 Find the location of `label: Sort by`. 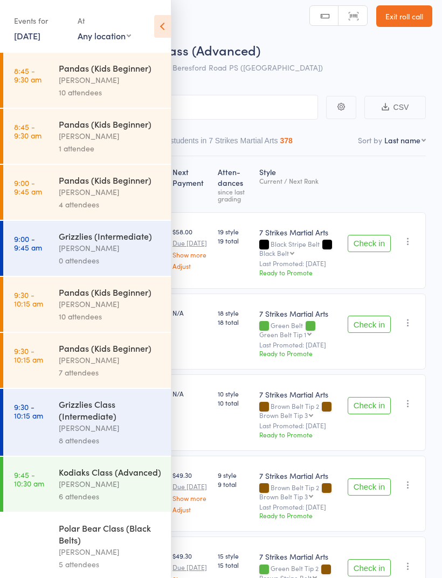

label: Sort by is located at coordinates (370, 140).